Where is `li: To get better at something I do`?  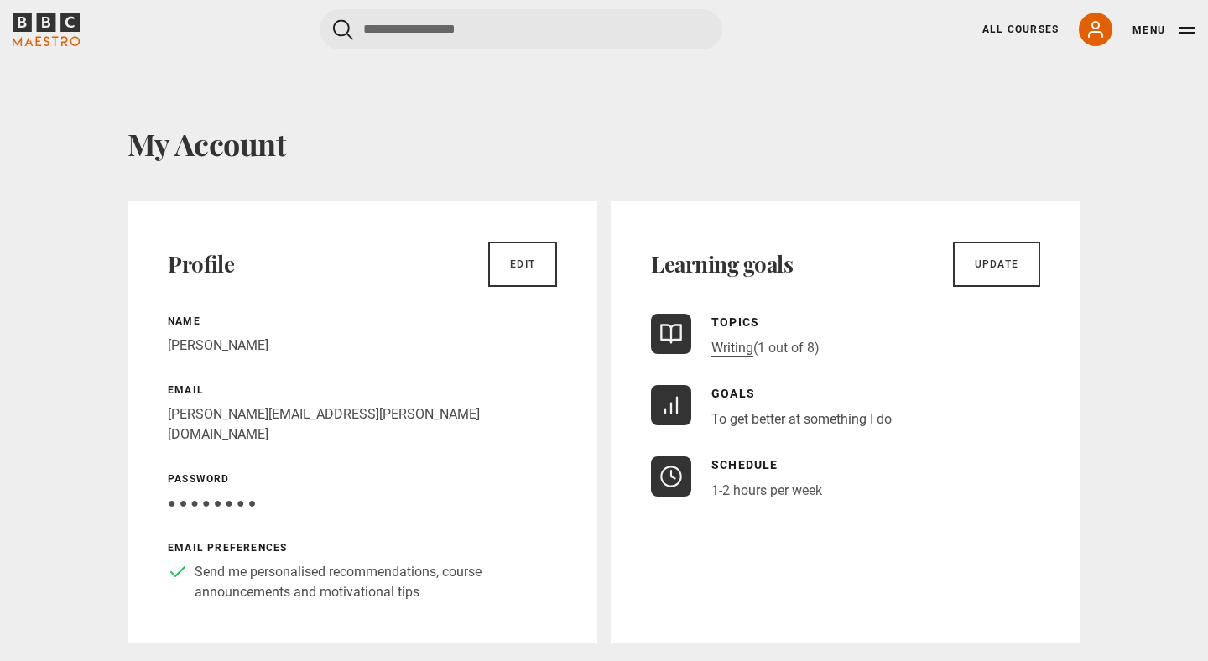
li: To get better at something I do is located at coordinates (801, 420).